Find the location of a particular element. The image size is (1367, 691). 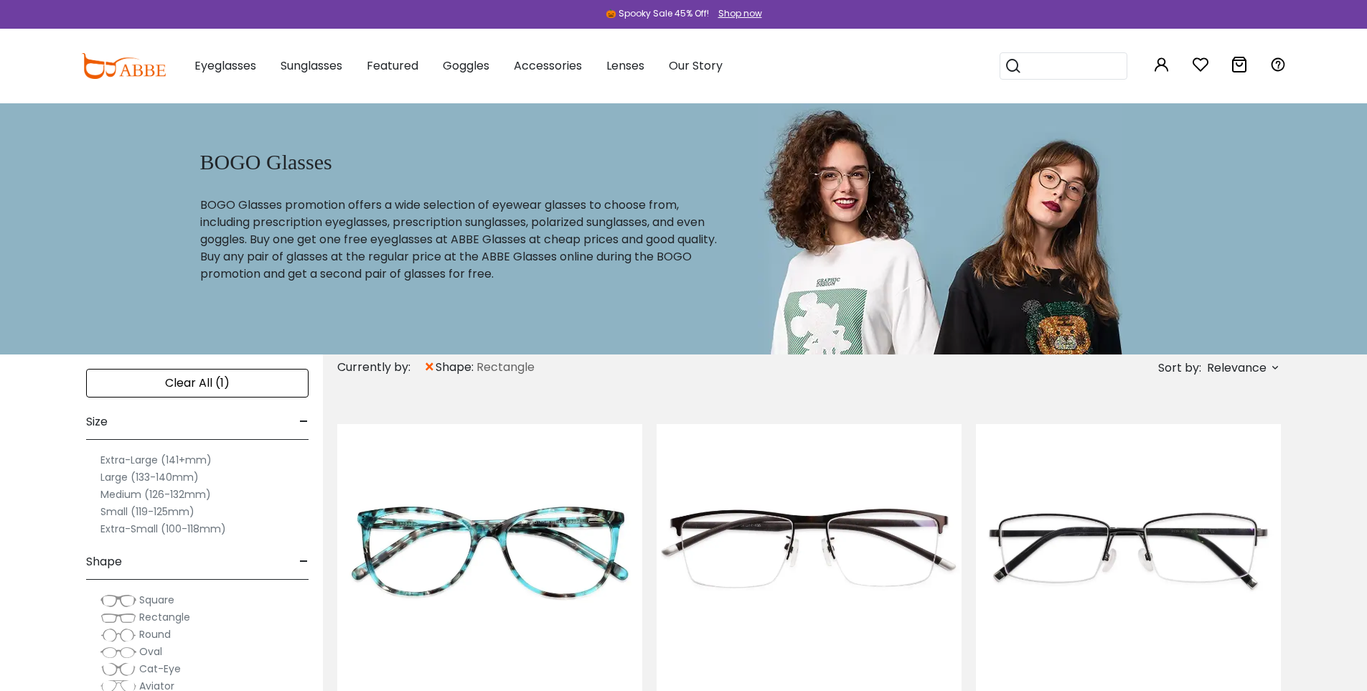

span: Our Story is located at coordinates (695, 65).